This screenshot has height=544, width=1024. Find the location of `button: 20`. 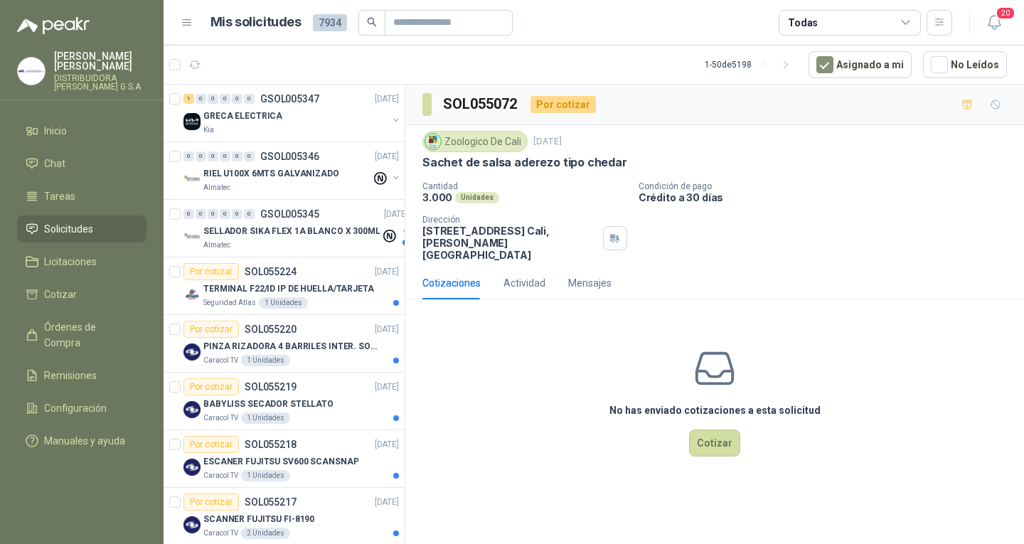

button: 20 is located at coordinates (994, 23).